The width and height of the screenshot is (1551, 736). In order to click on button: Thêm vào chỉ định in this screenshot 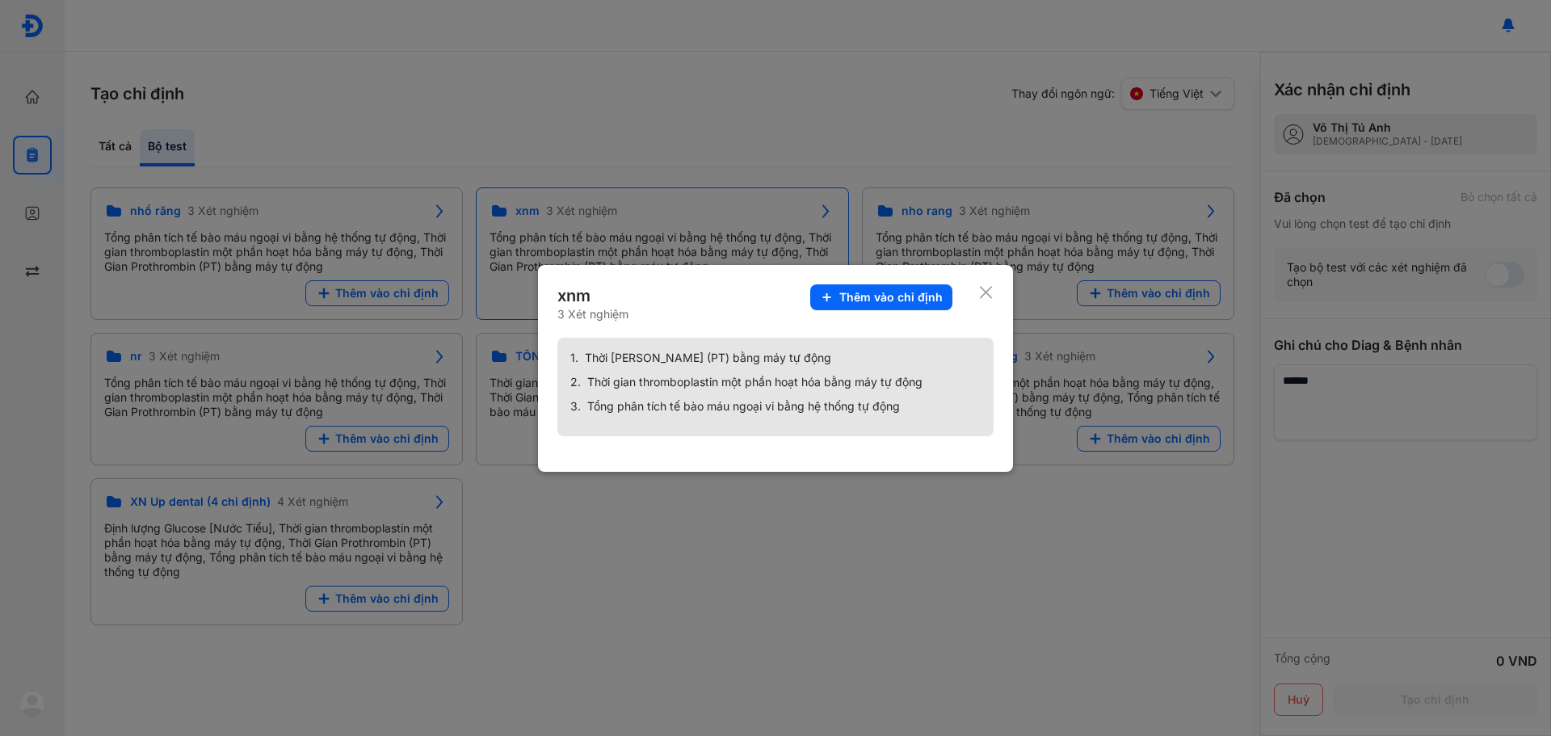, I will do `click(882, 297)`.